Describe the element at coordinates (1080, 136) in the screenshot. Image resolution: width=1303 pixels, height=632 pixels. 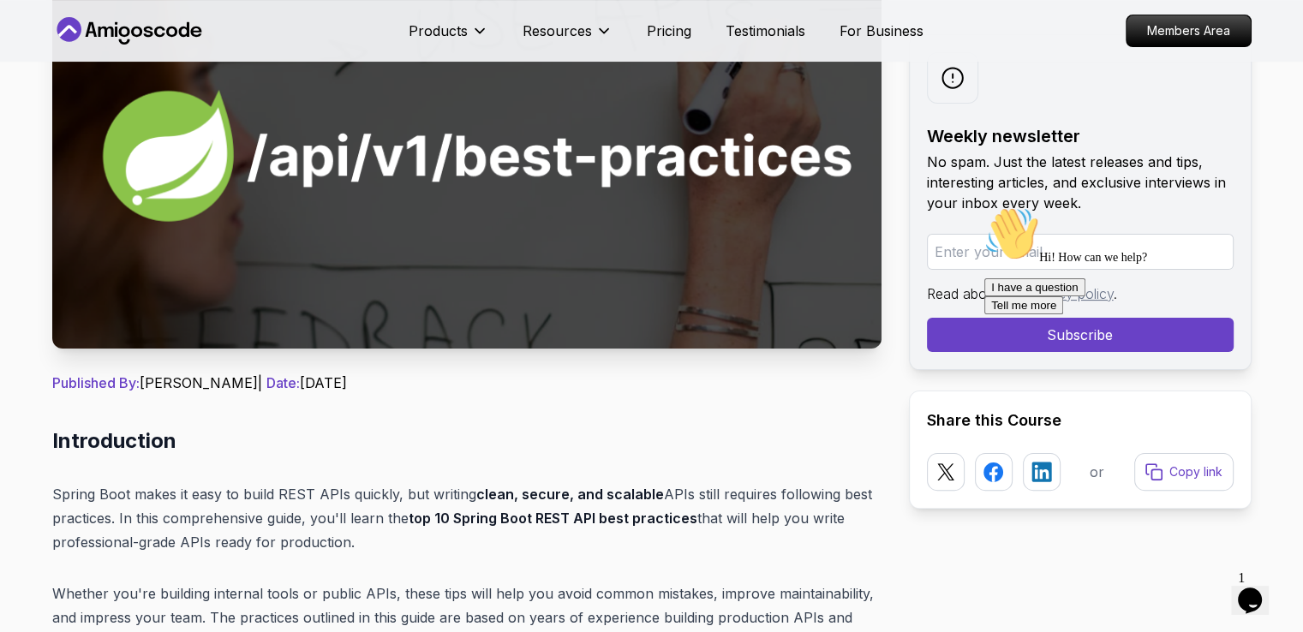
I see `h2: Weekly newsletter` at that location.